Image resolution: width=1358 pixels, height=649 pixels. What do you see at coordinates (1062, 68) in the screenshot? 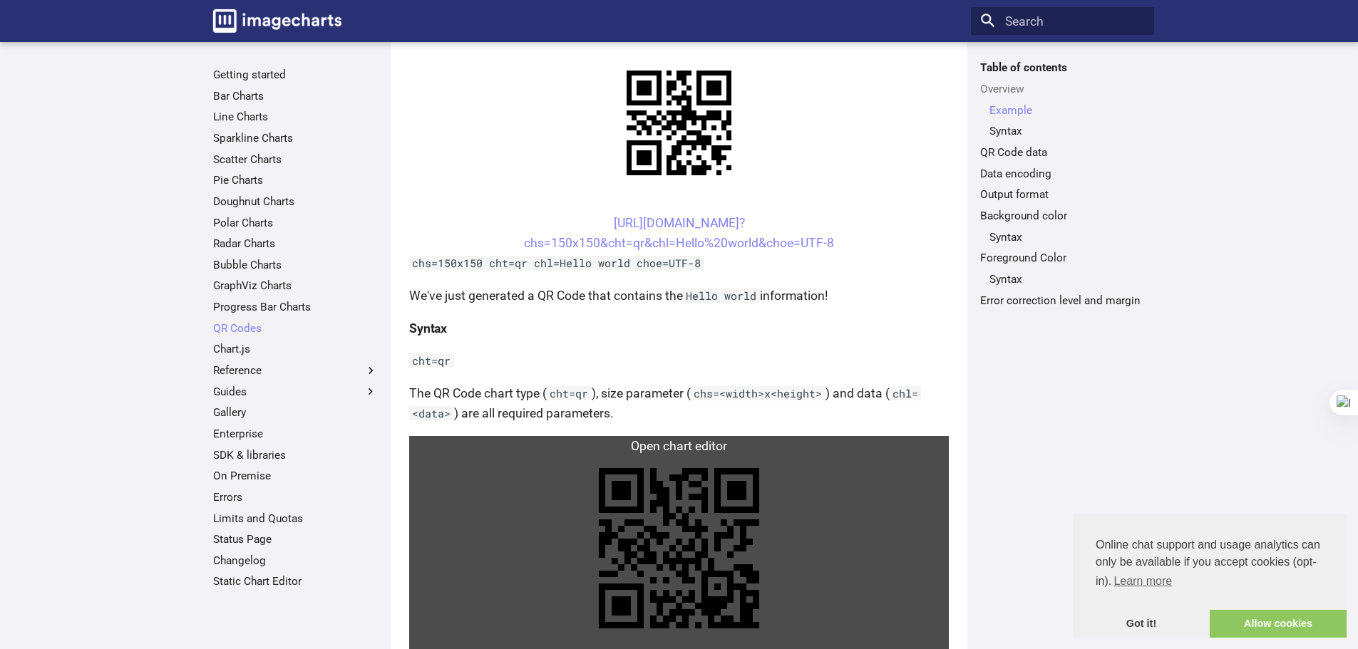
I see `label: Table of contents` at bounding box center [1062, 68].